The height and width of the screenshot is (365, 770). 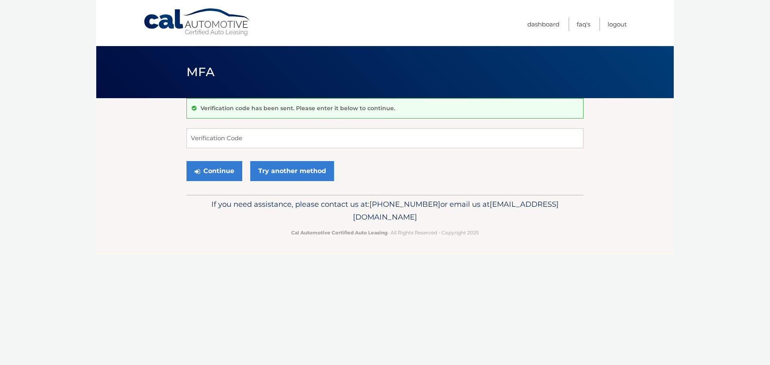 What do you see at coordinates (617, 24) in the screenshot?
I see `a: Logout` at bounding box center [617, 24].